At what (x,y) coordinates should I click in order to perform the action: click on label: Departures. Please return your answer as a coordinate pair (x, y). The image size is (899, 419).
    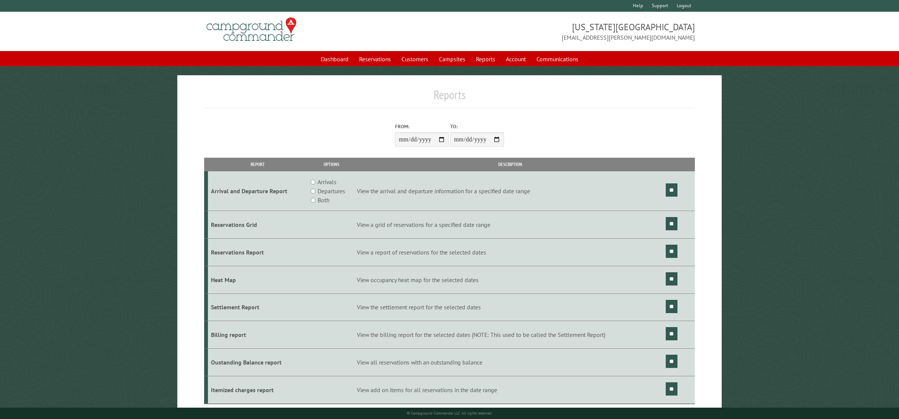
    Looking at the image, I should click on (331, 191).